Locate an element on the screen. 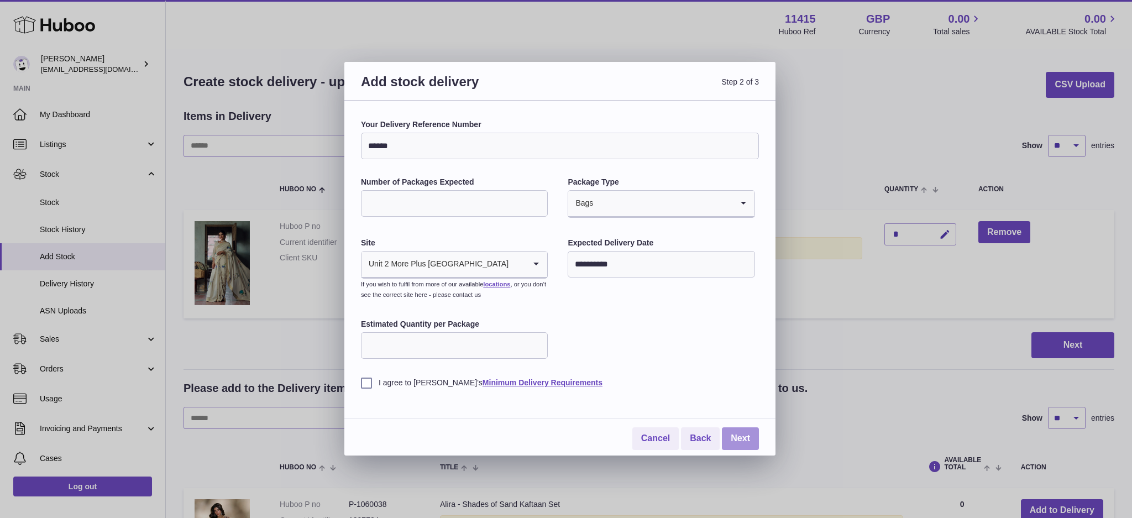  a: Next is located at coordinates (740, 438).